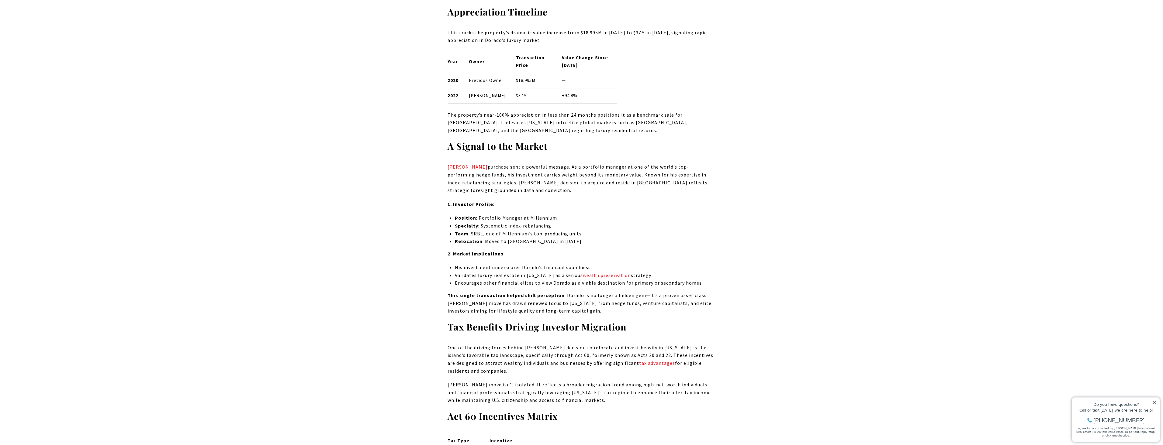 The width and height of the screenshot is (1163, 445). What do you see at coordinates (466, 226) in the screenshot?
I see `strong: Specialty` at bounding box center [466, 226].